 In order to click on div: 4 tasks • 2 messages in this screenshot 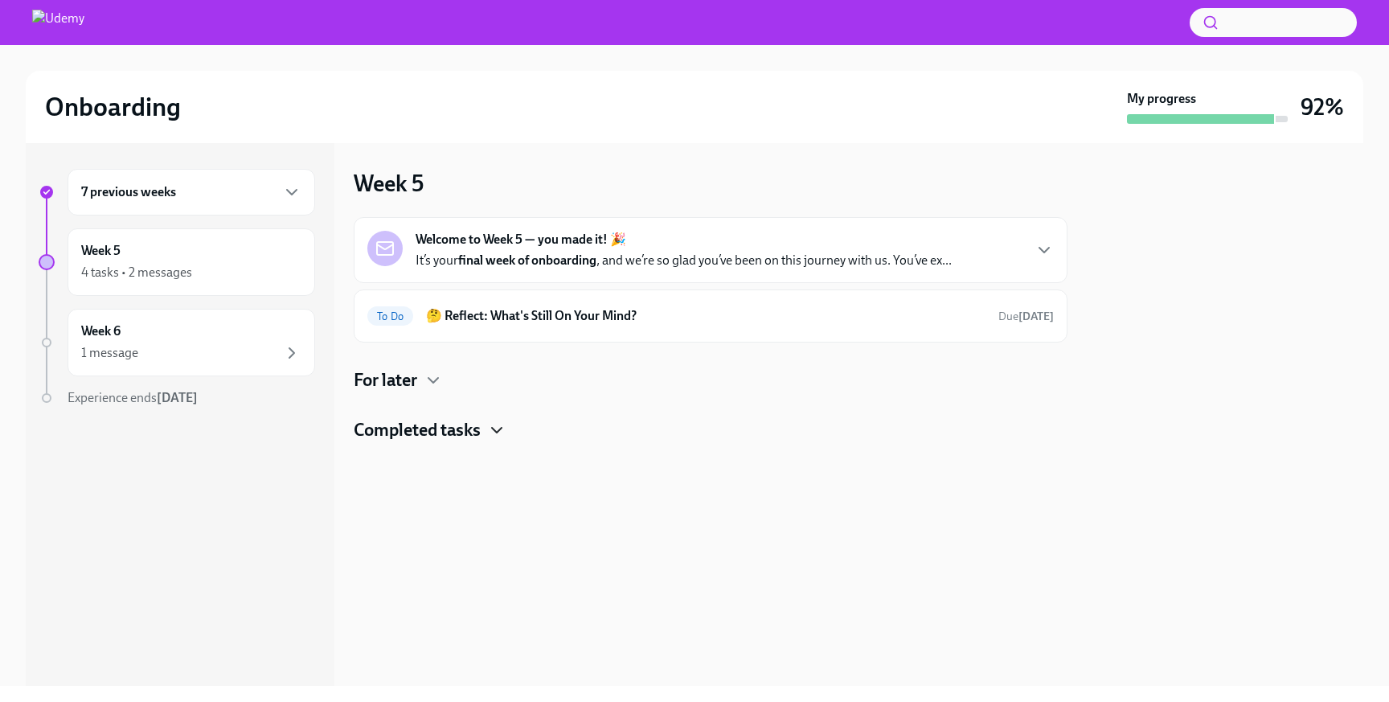, I will do `click(137, 272)`.